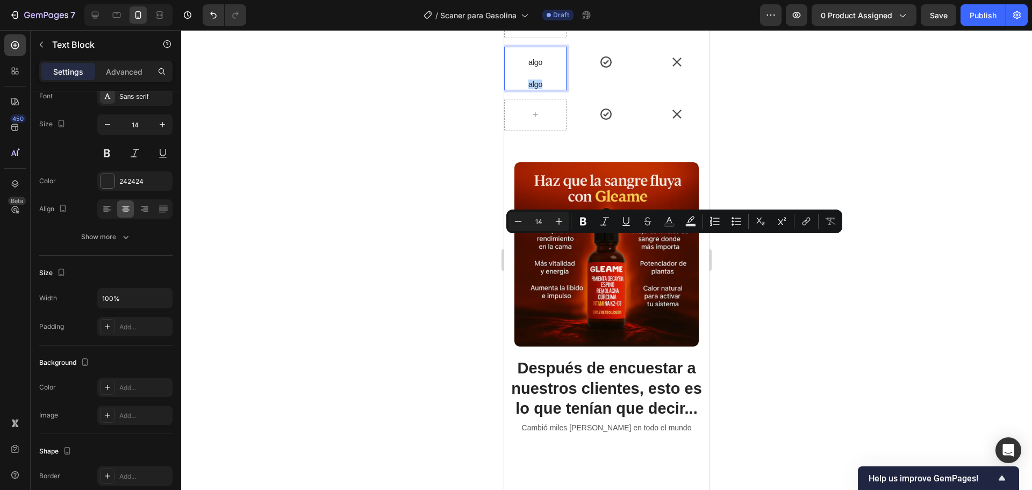 The image size is (1032, 490). What do you see at coordinates (984, 15) in the screenshot?
I see `button: Publish` at bounding box center [984, 15].